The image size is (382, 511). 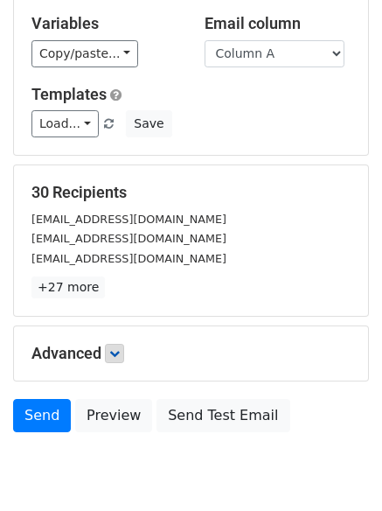 What do you see at coordinates (223, 415) in the screenshot?
I see `a: Send Test Email` at bounding box center [223, 415].